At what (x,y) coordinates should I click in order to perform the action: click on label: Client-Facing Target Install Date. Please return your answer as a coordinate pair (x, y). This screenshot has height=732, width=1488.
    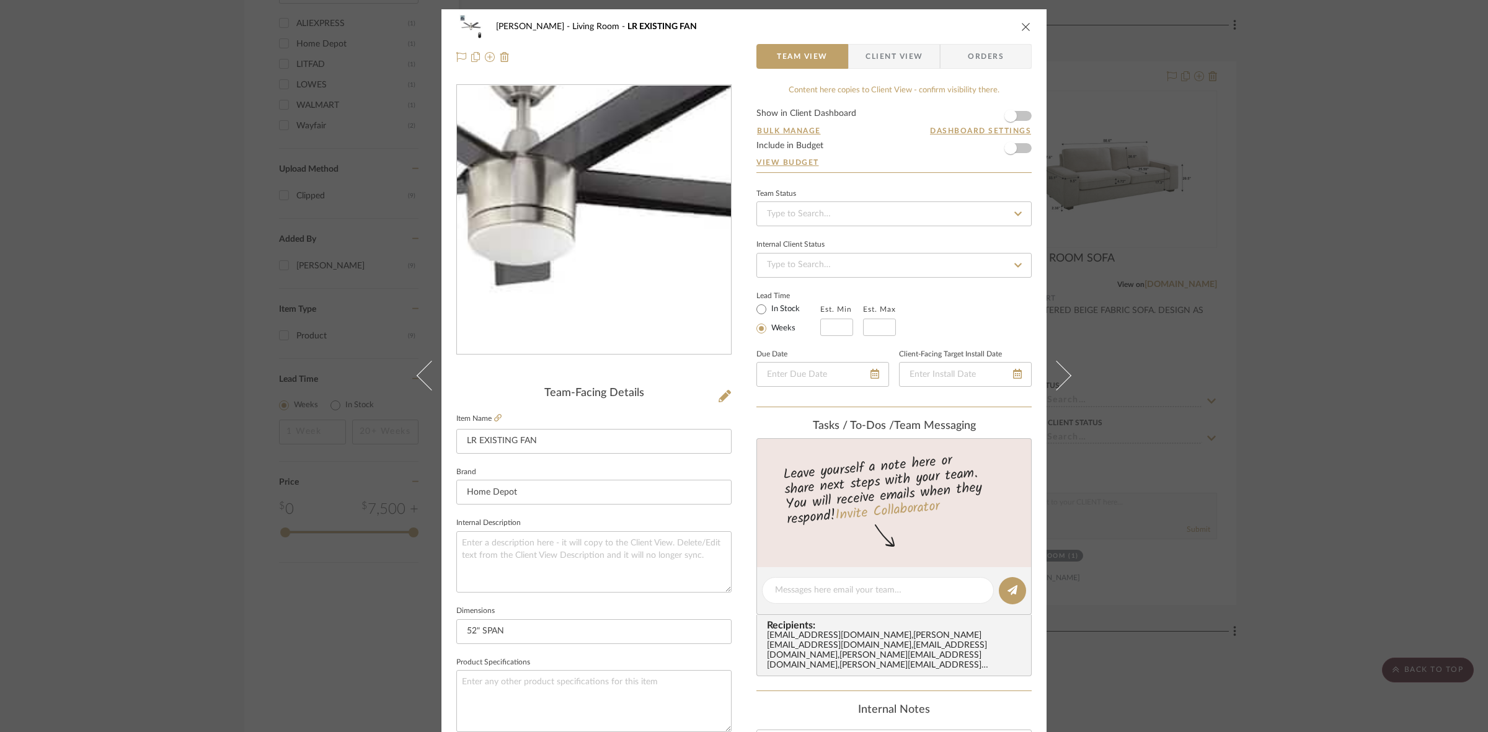
    Looking at the image, I should click on (951, 355).